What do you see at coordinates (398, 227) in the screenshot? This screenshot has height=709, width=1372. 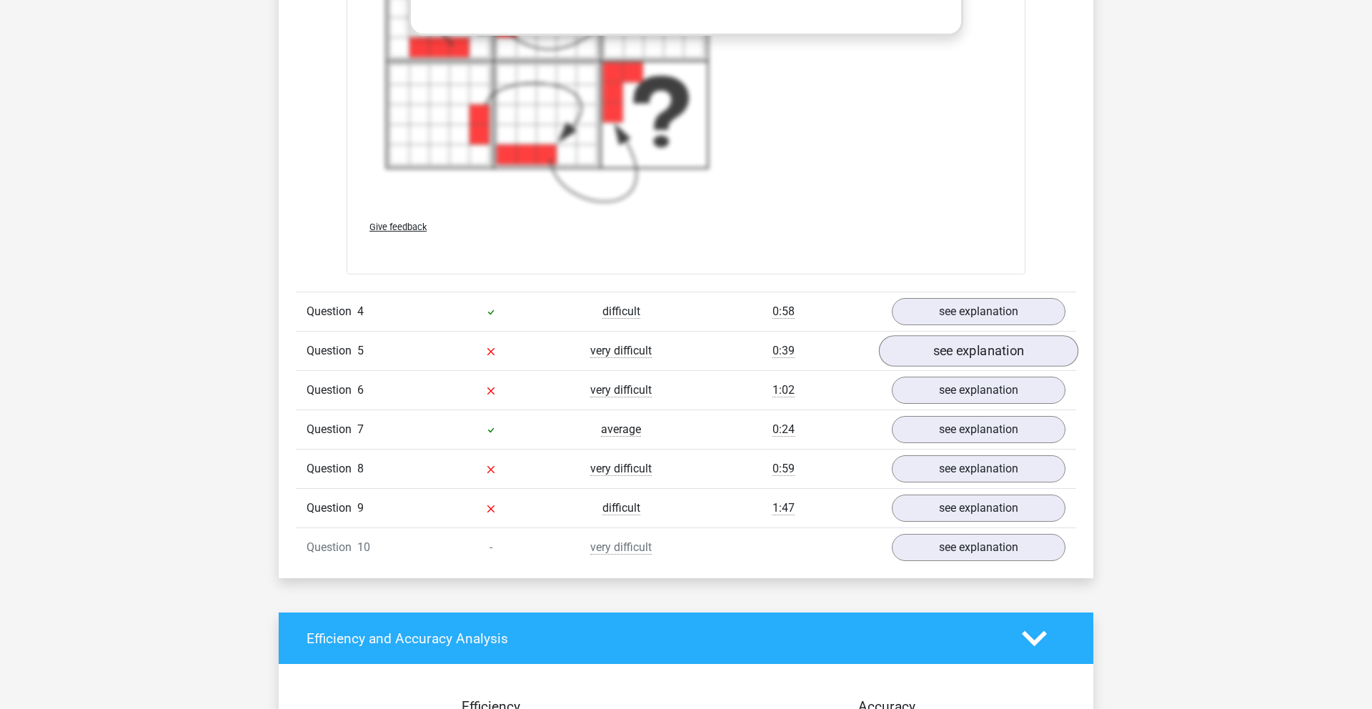 I see `span: Give feedback` at bounding box center [398, 227].